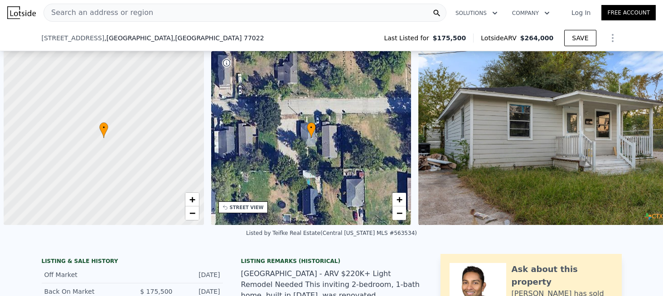  What do you see at coordinates (85, 275) in the screenshot?
I see `div: Off Market` at bounding box center [85, 275].